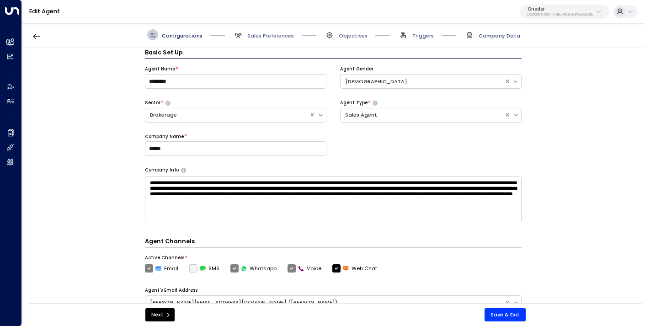 The width and height of the screenshot is (645, 326). What do you see at coordinates (162, 170) in the screenshot?
I see `label: Company Info` at bounding box center [162, 170].